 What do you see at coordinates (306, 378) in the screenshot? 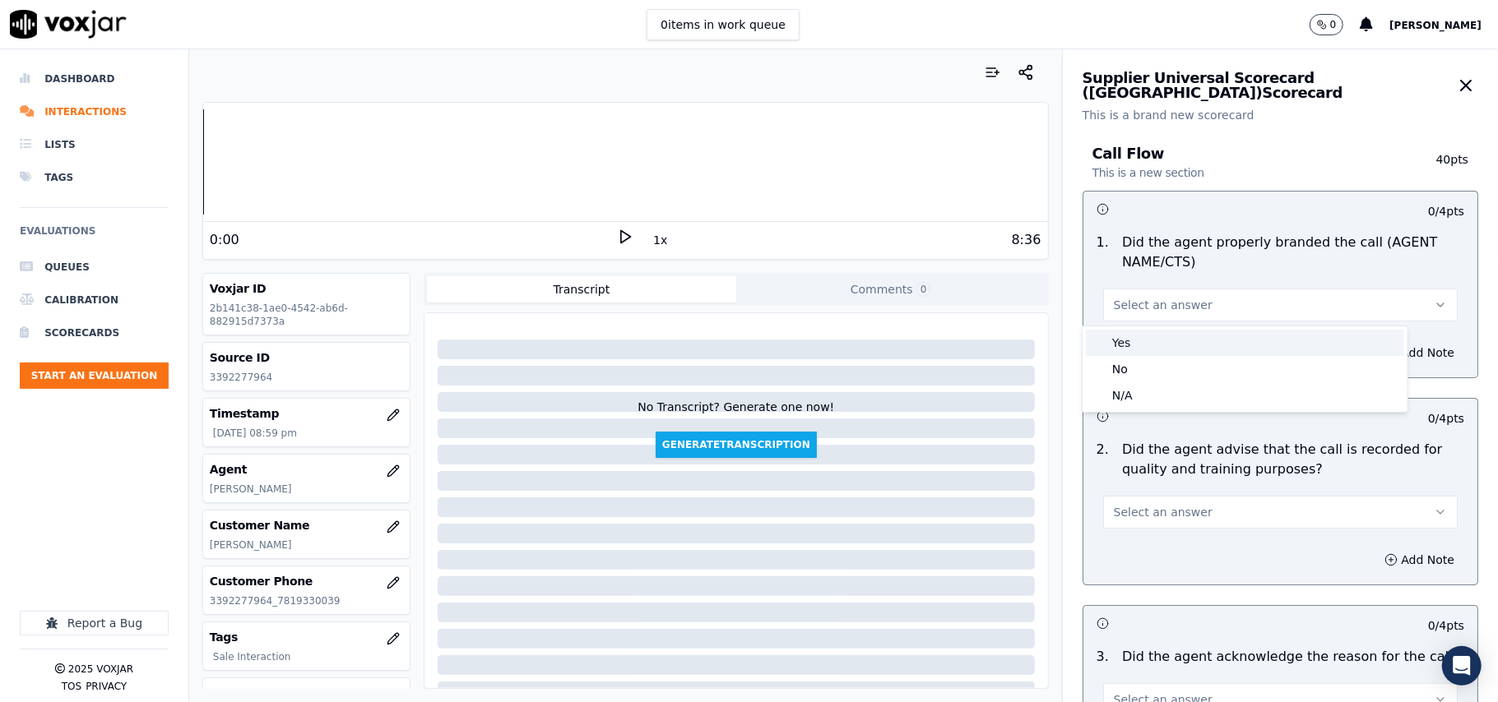
I see `p: 3392277964` at bounding box center [306, 378].